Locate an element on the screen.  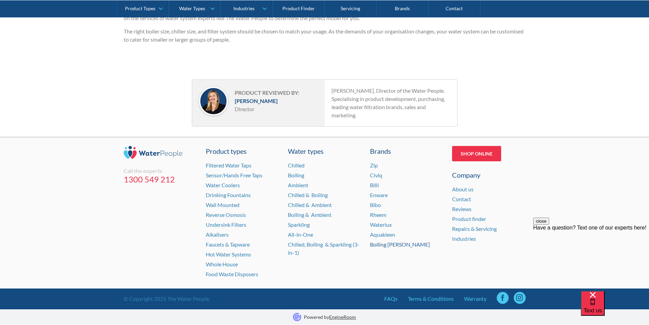
a: Shop Online is located at coordinates (477, 153).